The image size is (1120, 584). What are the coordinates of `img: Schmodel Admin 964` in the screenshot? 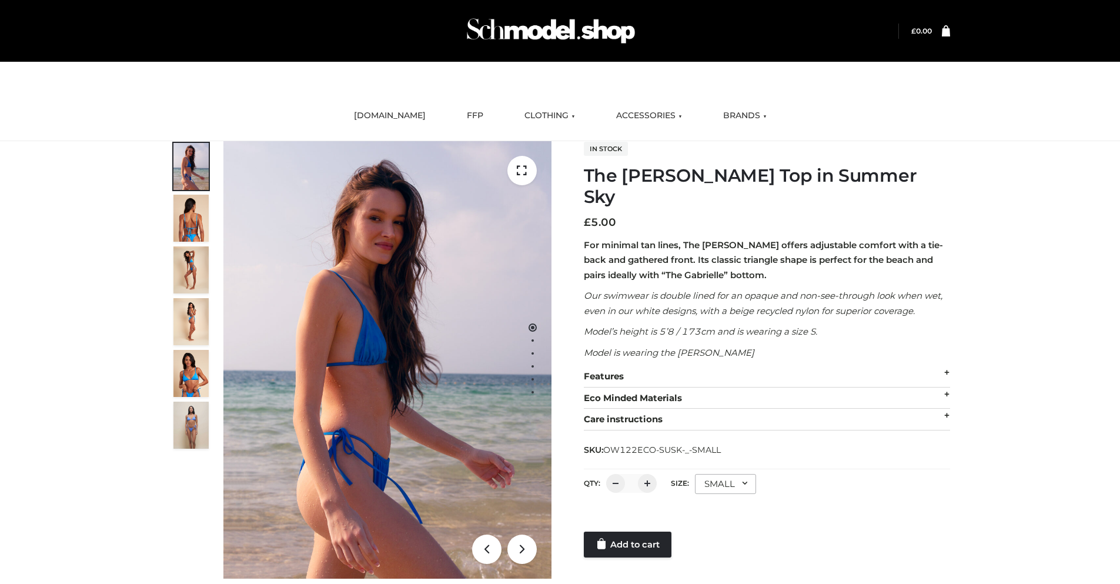 It's located at (551, 31).